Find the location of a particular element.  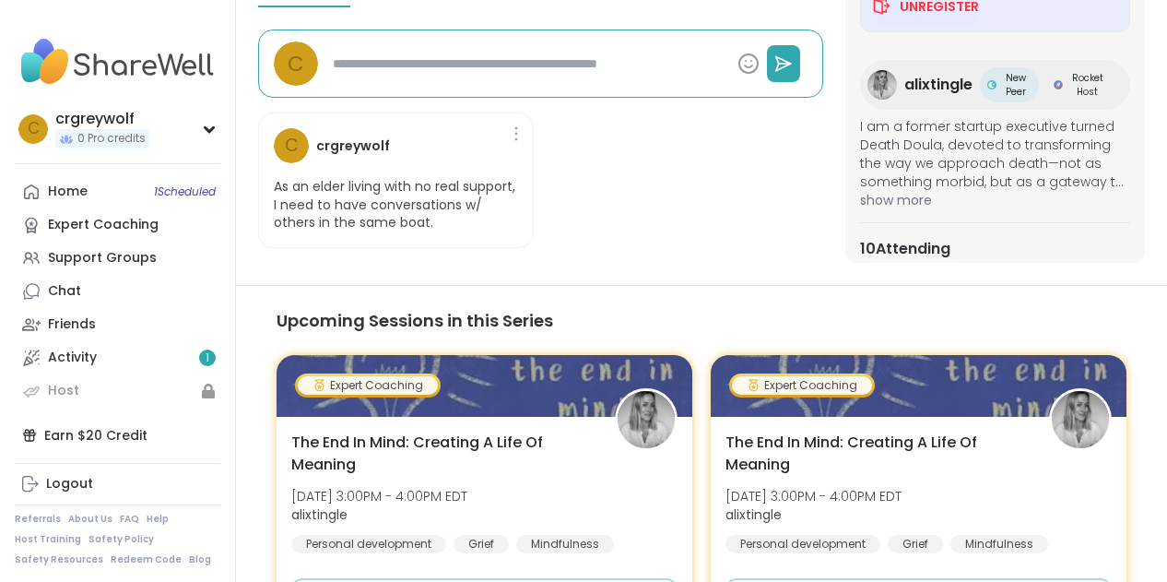

a: Host Training is located at coordinates (48, 539).